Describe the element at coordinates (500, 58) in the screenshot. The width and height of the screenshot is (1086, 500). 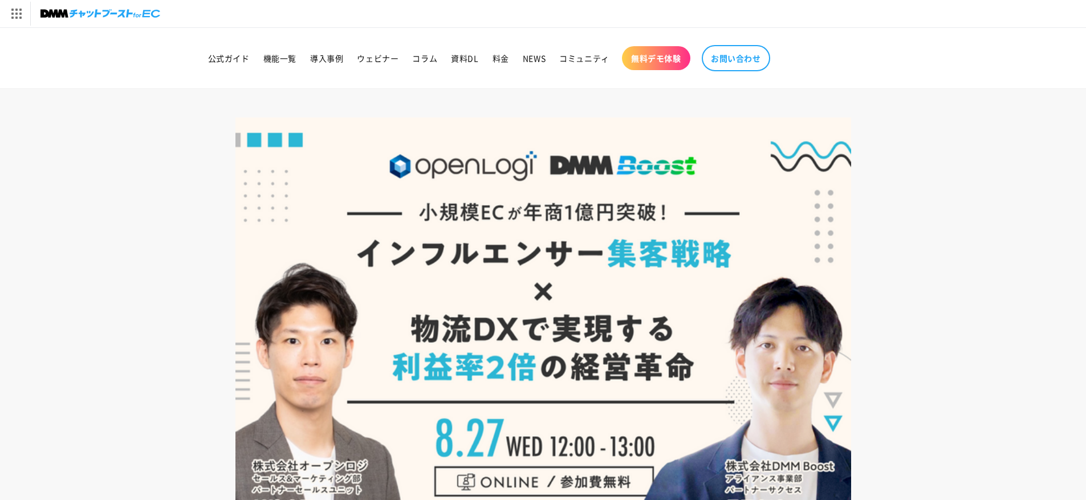
I see `a: 料金` at that location.